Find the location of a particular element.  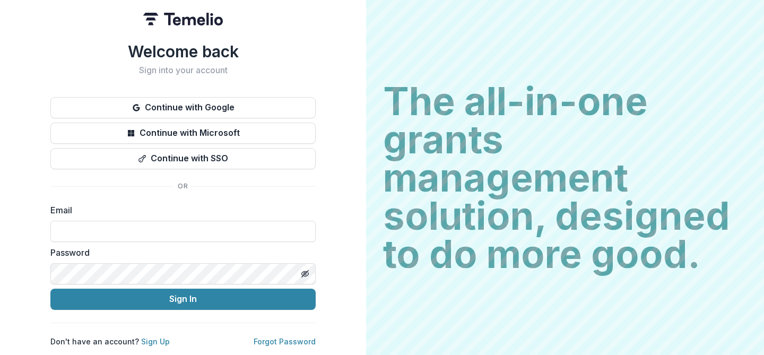

label: Email is located at coordinates (180, 210).